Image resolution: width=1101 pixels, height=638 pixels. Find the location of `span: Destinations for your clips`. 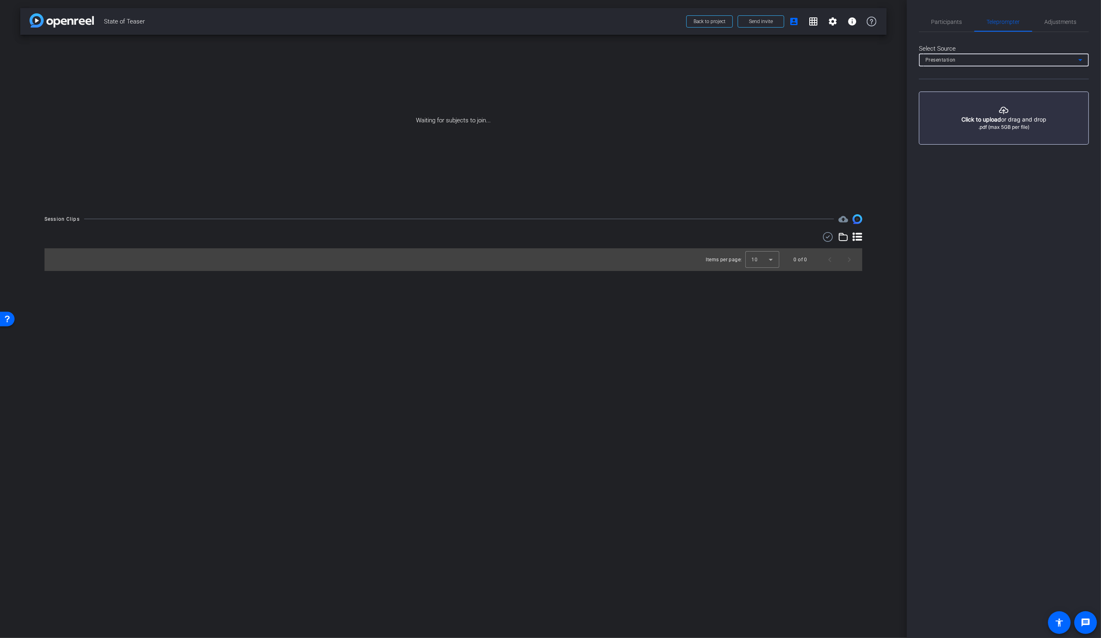

span: Destinations for your clips is located at coordinates (844, 219).